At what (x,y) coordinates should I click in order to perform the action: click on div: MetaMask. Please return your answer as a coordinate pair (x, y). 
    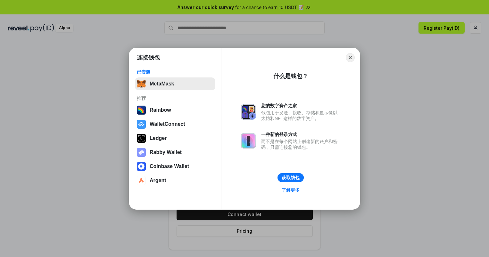
    Looking at the image, I should click on (162, 84).